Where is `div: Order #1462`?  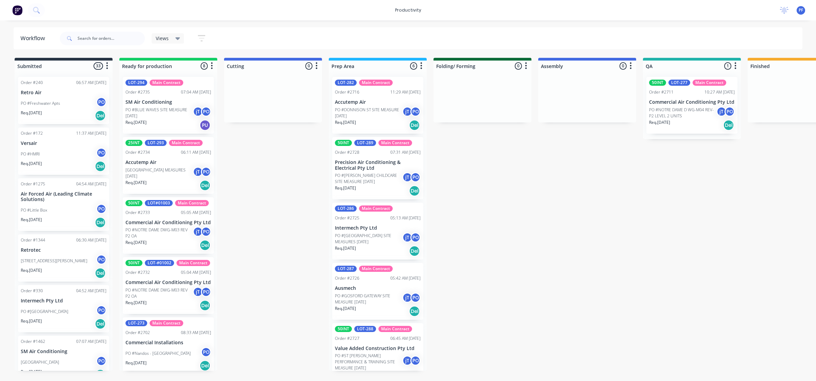
div: Order #1462 is located at coordinates (33, 341).